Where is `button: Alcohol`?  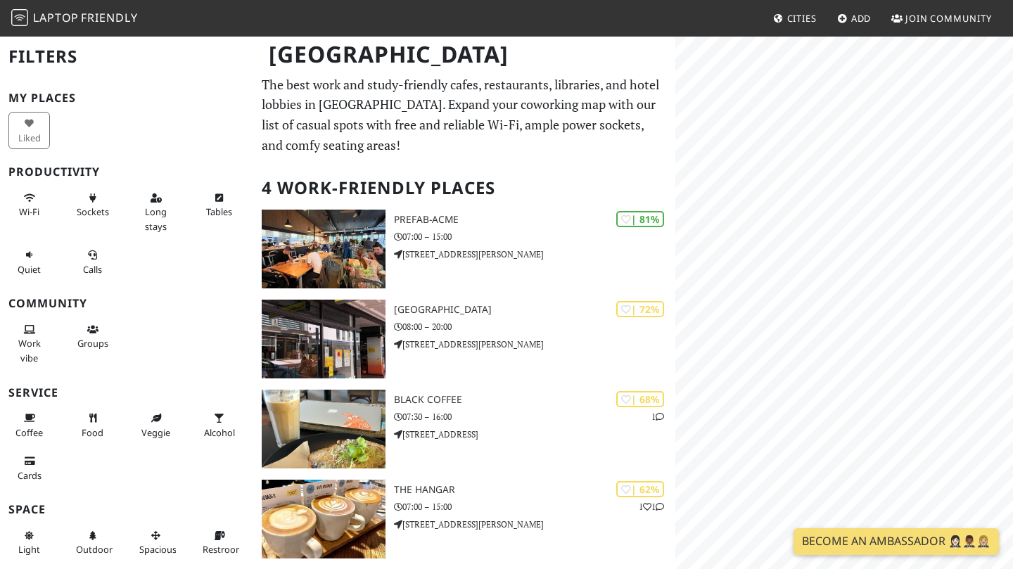
button: Alcohol is located at coordinates (219, 425).